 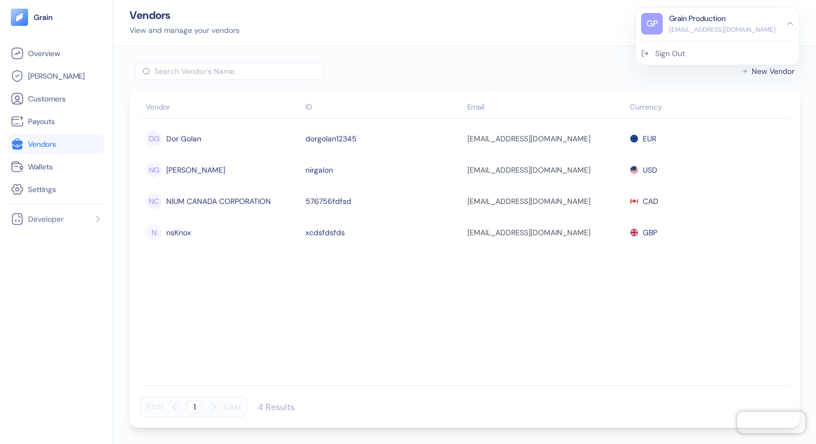 I want to click on div: 4 Results, so click(x=276, y=407).